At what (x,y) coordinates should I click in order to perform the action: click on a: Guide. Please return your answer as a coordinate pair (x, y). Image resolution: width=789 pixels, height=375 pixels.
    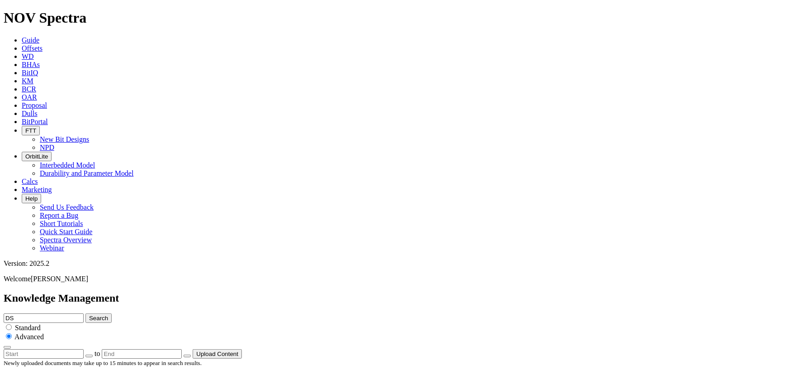
    Looking at the image, I should click on (30, 40).